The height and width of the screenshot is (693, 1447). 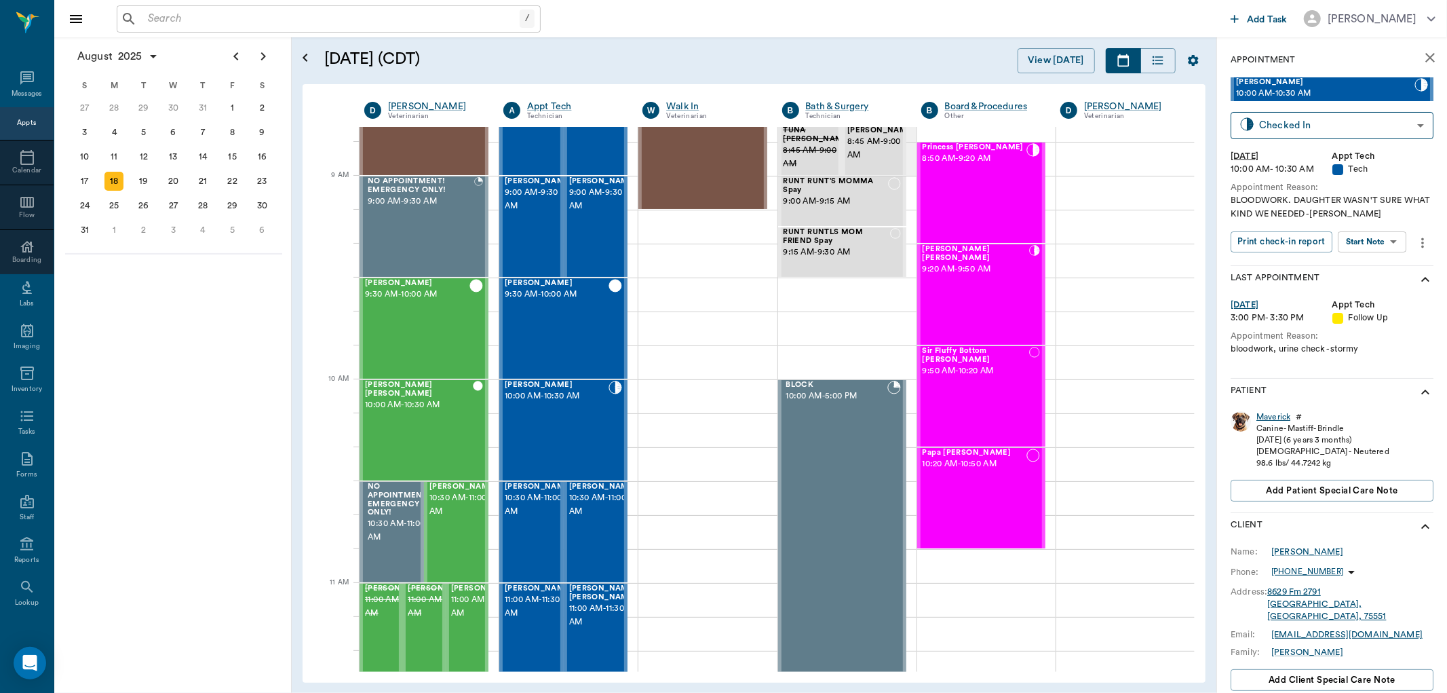 I want to click on button: Open calendar, so click(x=305, y=58).